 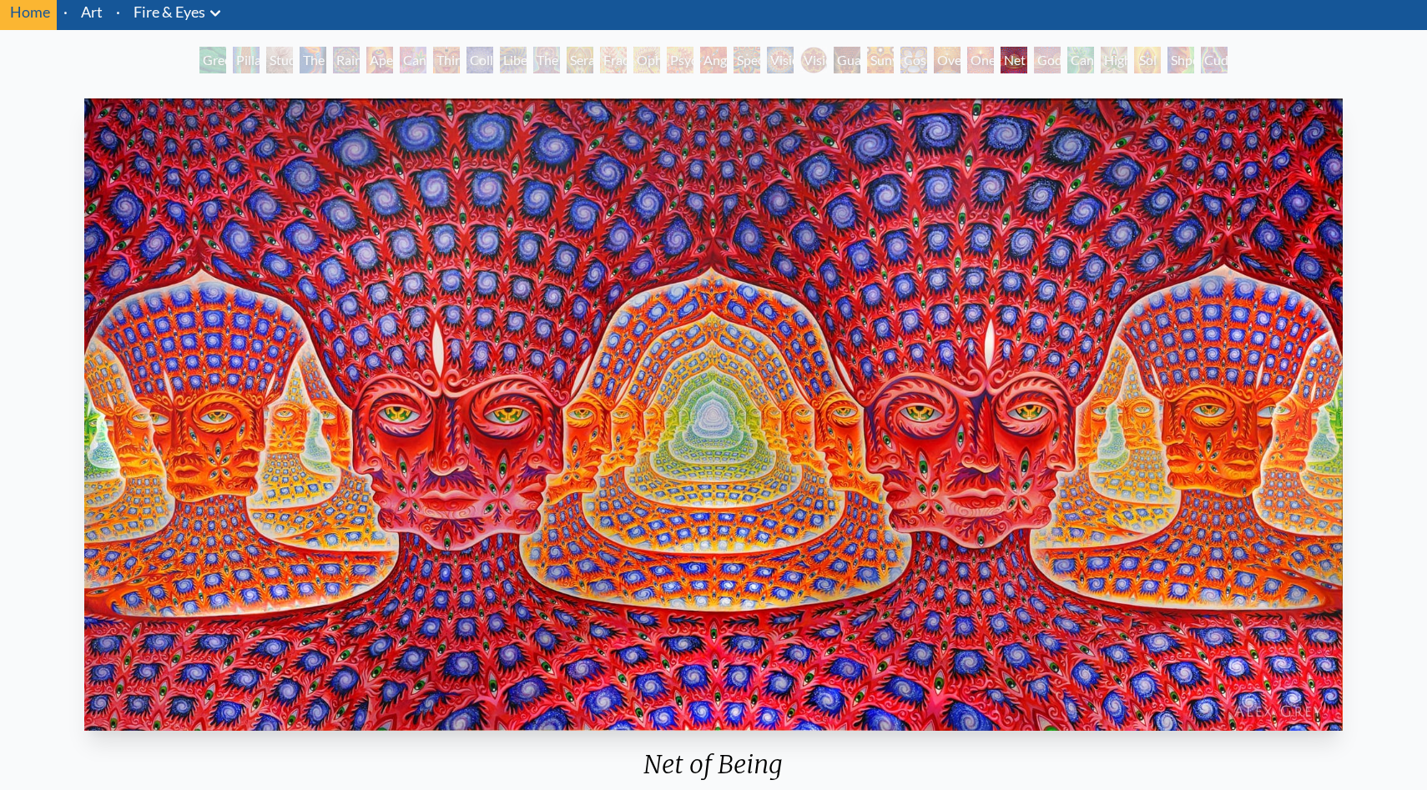 What do you see at coordinates (880, 60) in the screenshot?
I see `div: Sunyata` at bounding box center [880, 60].